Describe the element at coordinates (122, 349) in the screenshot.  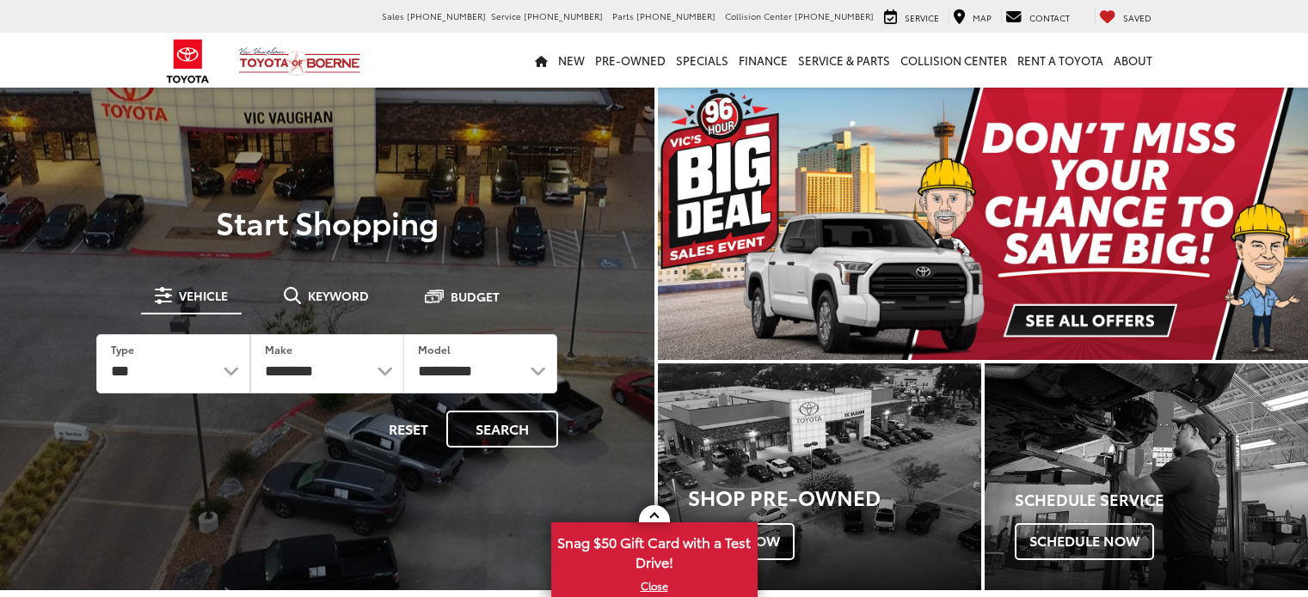
I see `label: Type` at that location.